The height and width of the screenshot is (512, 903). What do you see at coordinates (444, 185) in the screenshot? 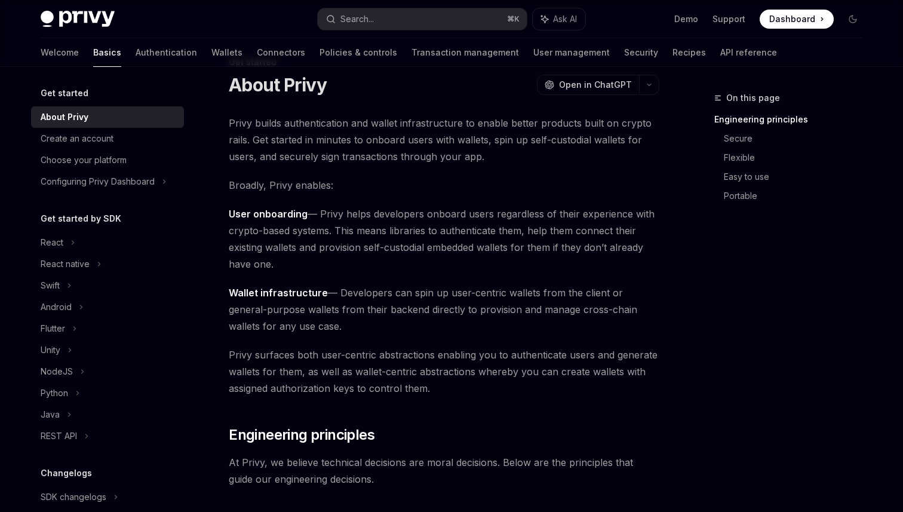
I see `span: Broadly, Privy enables:` at bounding box center [444, 185].